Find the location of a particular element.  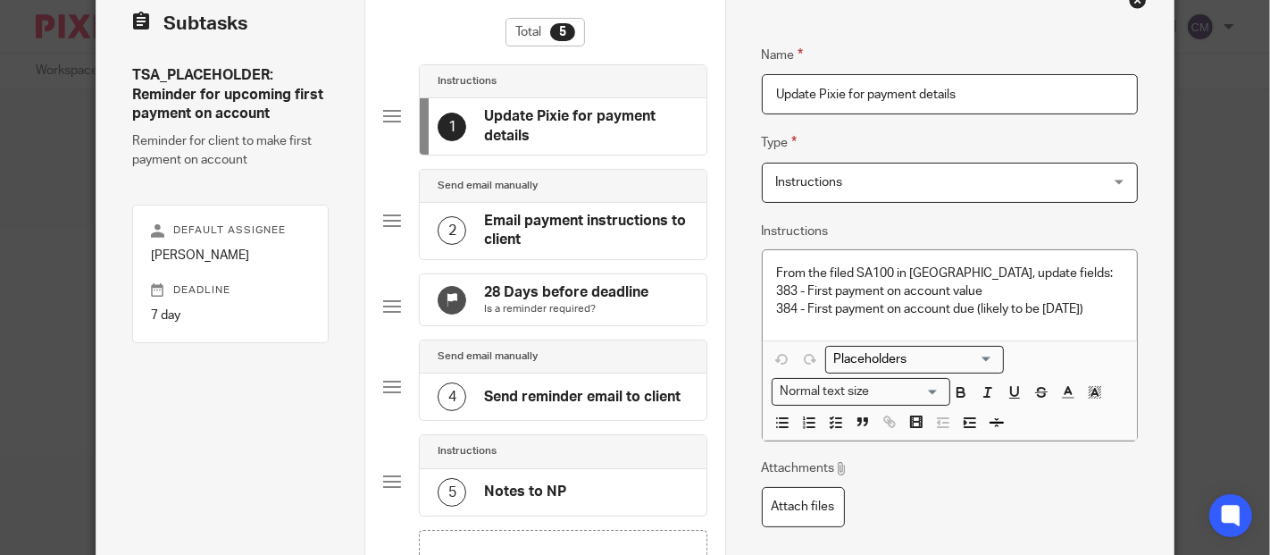

label: Type is located at coordinates (780, 142).